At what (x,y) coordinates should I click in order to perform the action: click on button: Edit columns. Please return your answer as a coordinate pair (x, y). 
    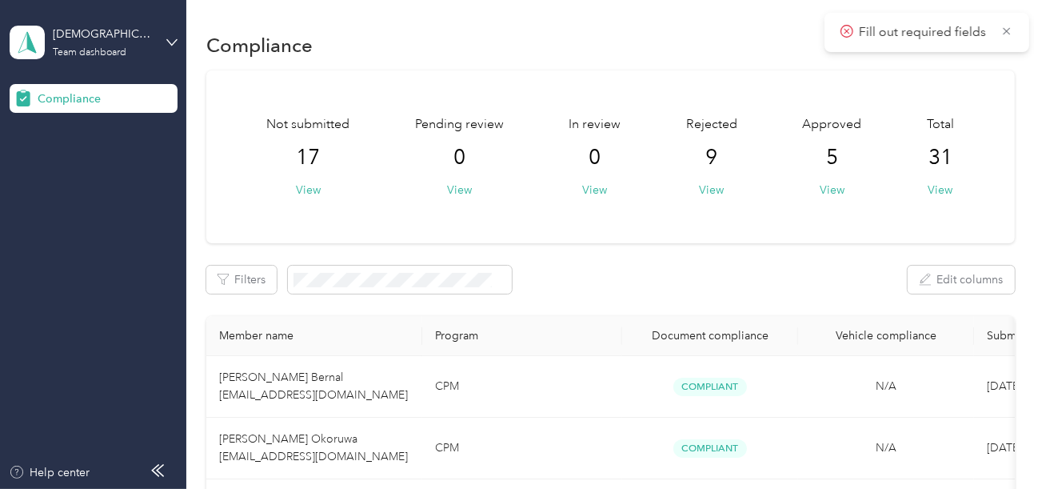
    Looking at the image, I should click on (962, 279).